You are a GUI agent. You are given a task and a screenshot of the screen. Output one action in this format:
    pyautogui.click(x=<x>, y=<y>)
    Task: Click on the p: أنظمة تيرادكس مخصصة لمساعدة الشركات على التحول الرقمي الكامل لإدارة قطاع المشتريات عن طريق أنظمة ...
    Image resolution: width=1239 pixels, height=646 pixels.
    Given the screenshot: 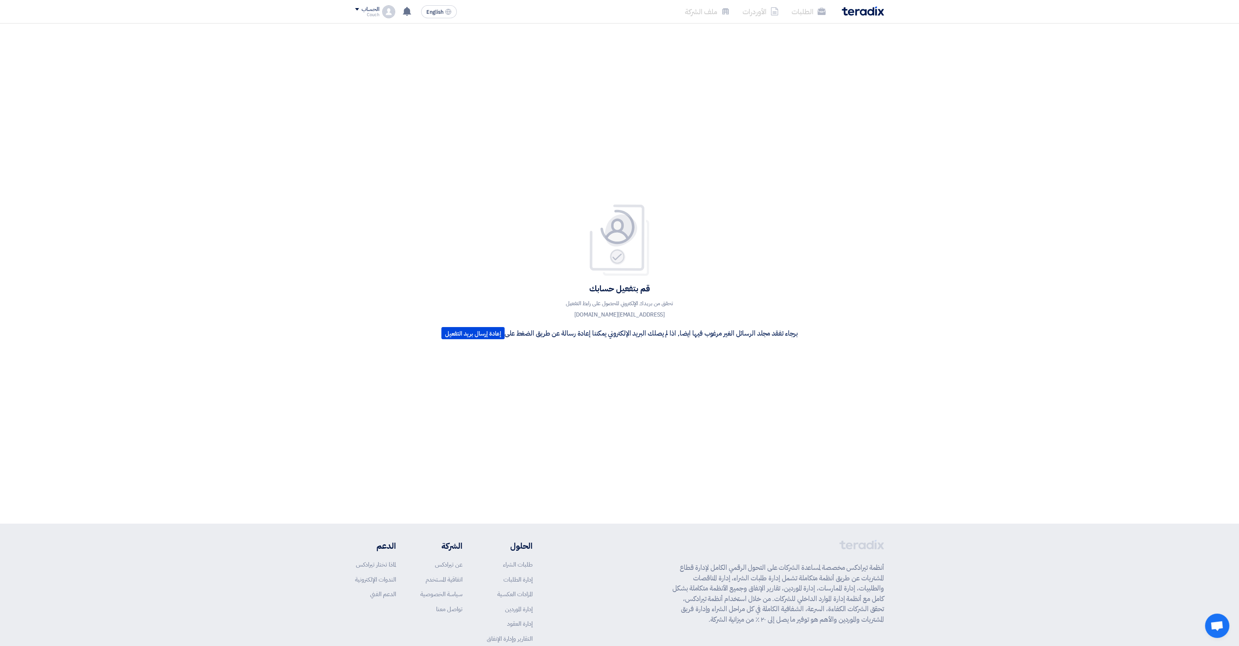 What is the action you would take?
    pyautogui.click(x=778, y=593)
    